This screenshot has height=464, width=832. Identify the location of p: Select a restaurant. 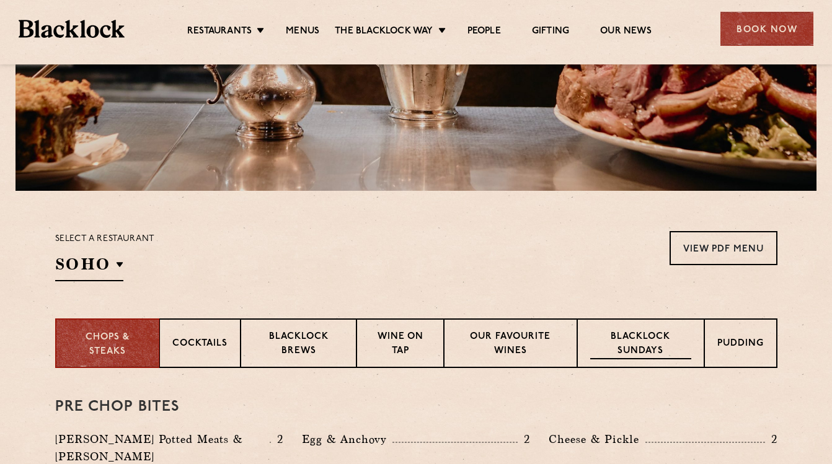
(105, 239).